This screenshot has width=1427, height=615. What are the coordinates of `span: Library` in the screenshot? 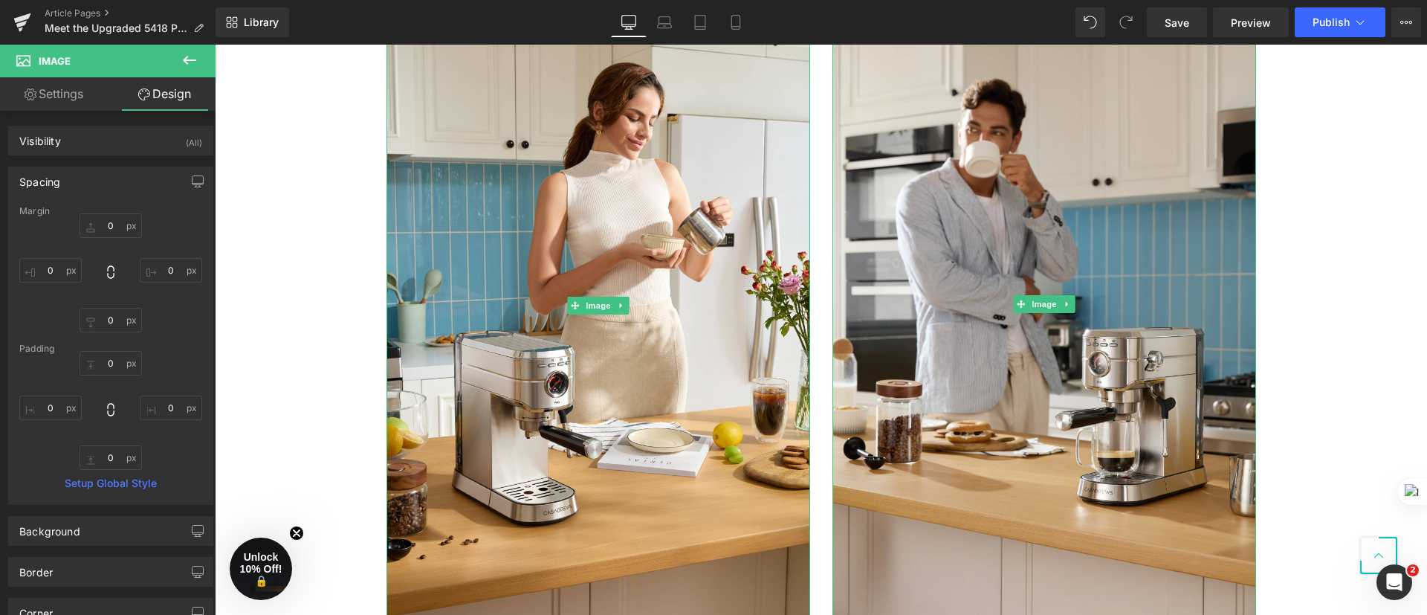 It's located at (261, 22).